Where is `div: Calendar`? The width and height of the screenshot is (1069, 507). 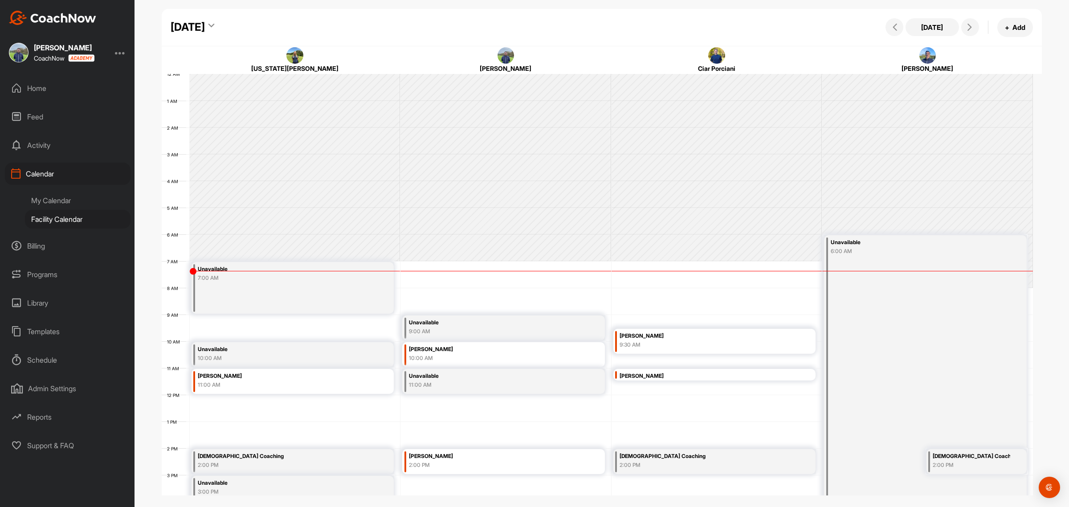
div: Calendar is located at coordinates (68, 174).